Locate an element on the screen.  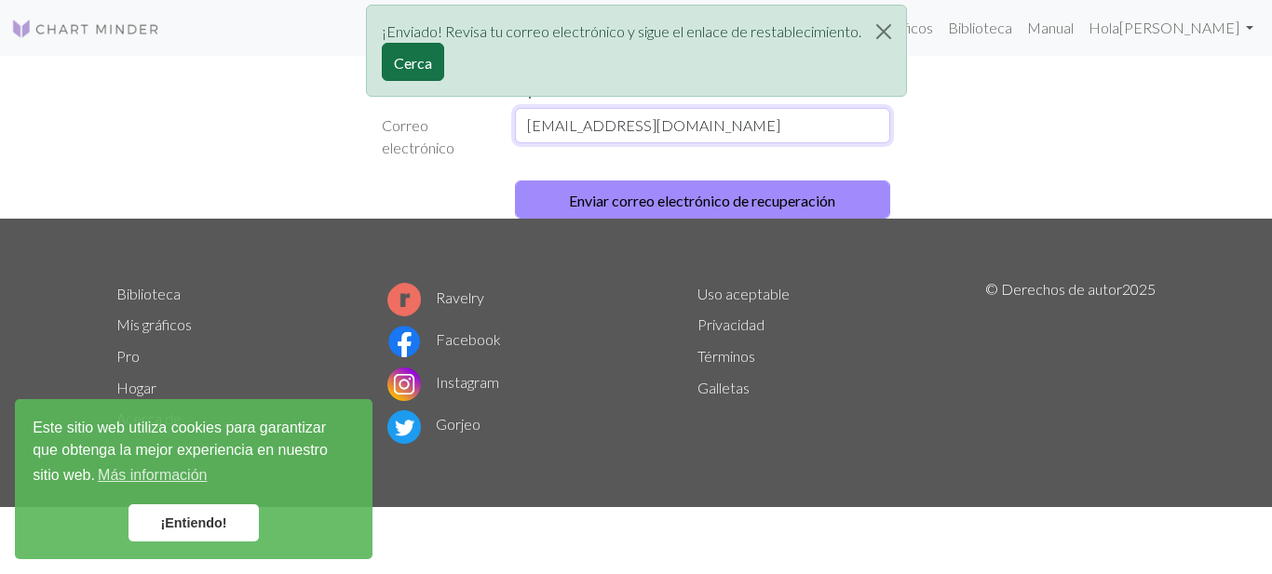
font: Enviar correo electrónico de recuperación is located at coordinates (702, 200).